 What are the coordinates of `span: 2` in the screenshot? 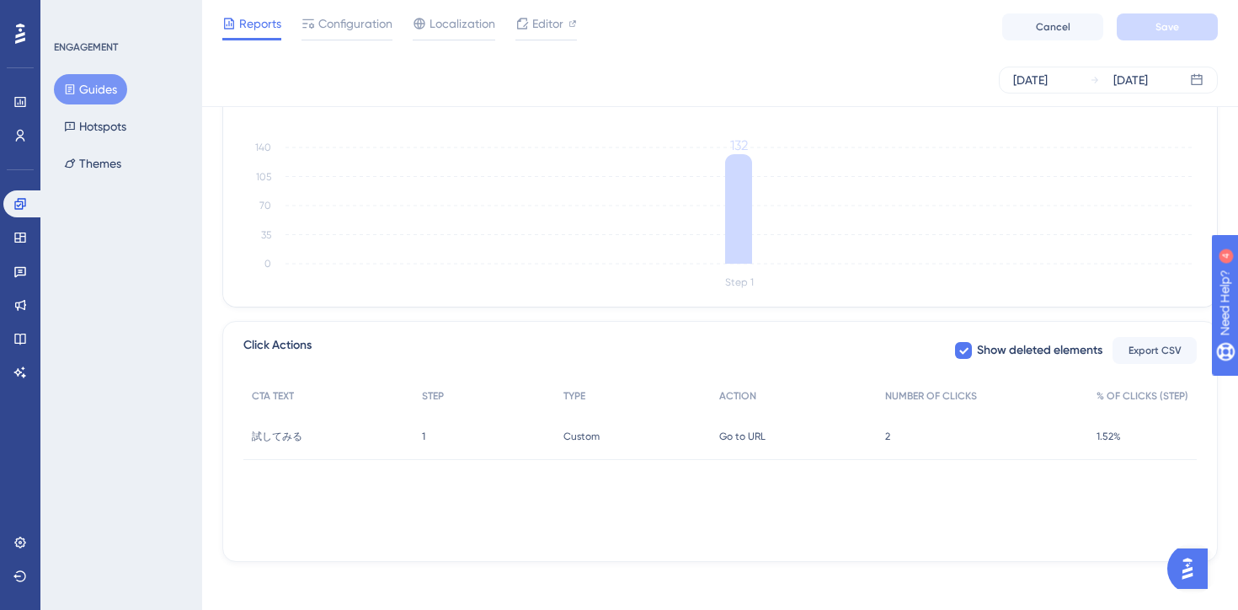 It's located at (888, 436).